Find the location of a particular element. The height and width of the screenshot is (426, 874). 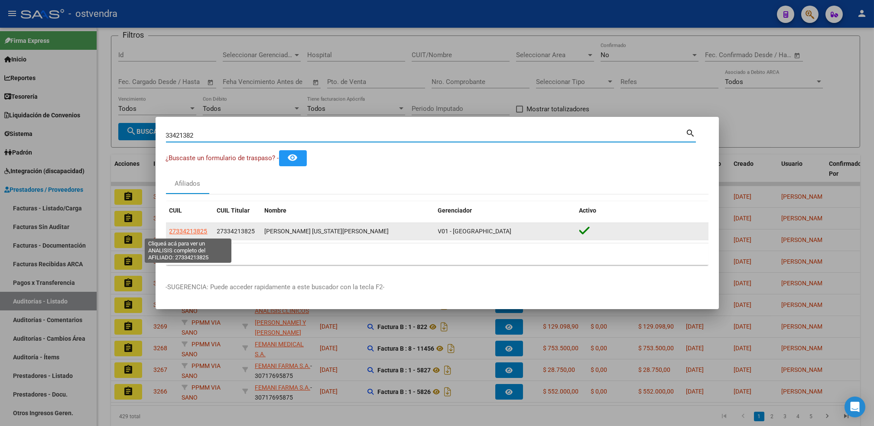

span: Nombre is located at coordinates (276, 211).